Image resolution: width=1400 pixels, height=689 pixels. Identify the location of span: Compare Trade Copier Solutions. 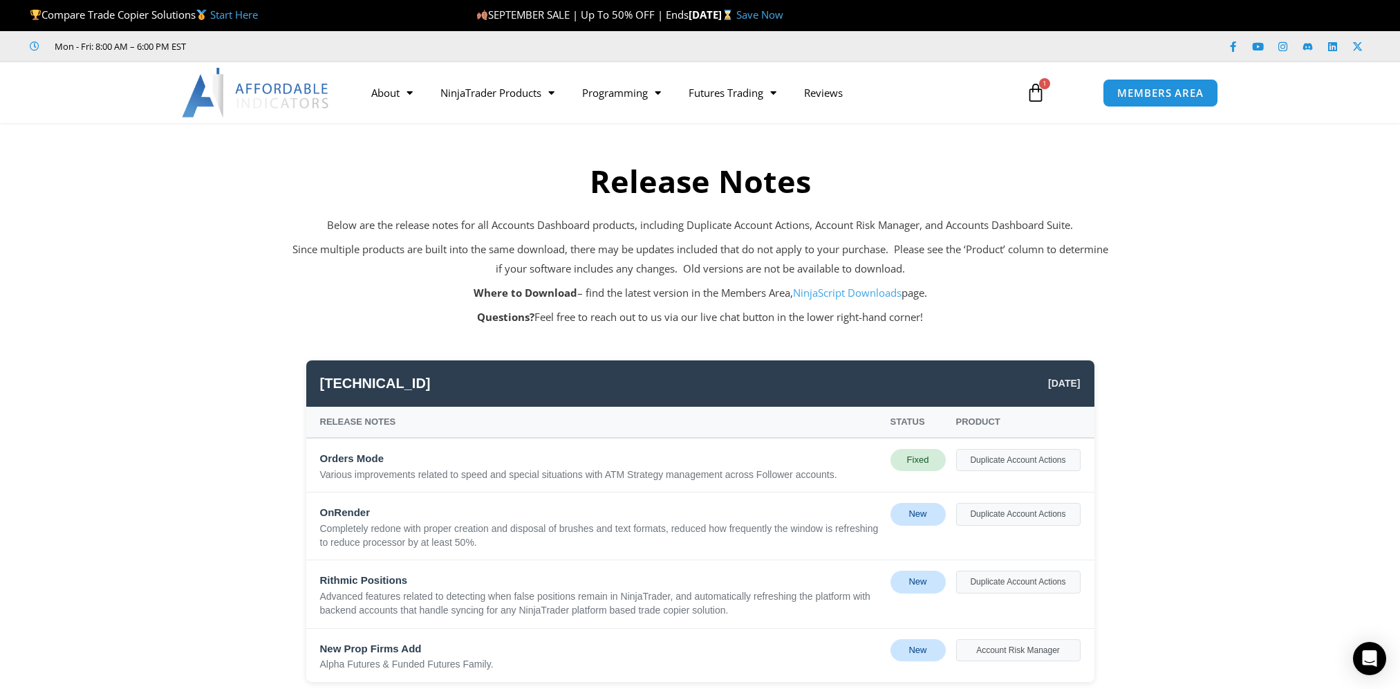
(144, 15).